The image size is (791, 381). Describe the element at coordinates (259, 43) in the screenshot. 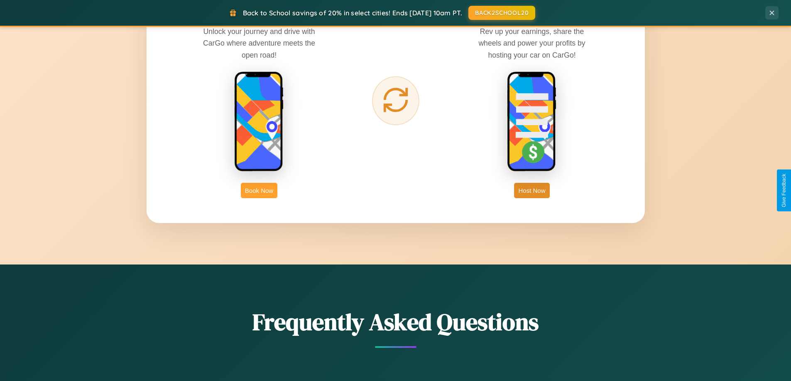

I see `p: Unlock your journey and drive with CarGo where adventure meets the open road!` at that location.